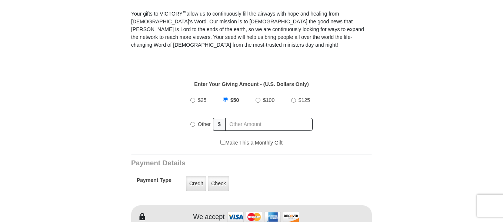 Image resolution: width=503 pixels, height=222 pixels. What do you see at coordinates (269, 124) in the screenshot?
I see `input: Other Amount` at bounding box center [269, 124].